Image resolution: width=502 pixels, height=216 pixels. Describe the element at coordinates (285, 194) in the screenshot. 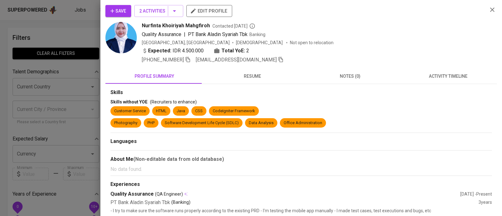

I see `div: Quality Assurance` at that location.